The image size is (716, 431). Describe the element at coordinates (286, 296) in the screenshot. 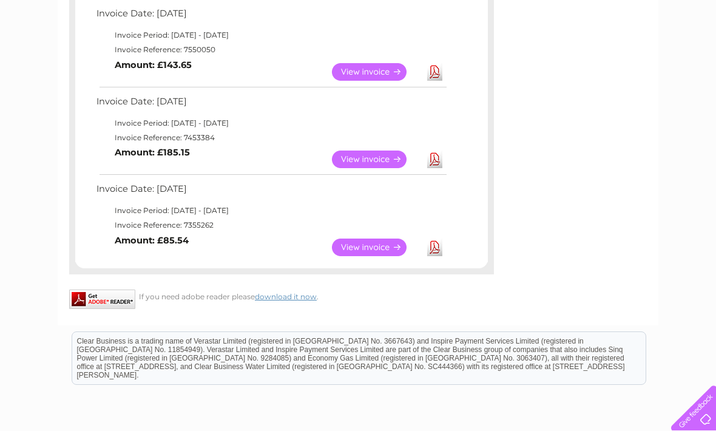

I see `a: download it now` at that location.